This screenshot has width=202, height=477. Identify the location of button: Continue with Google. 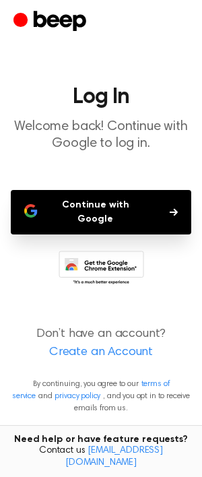
(101, 212).